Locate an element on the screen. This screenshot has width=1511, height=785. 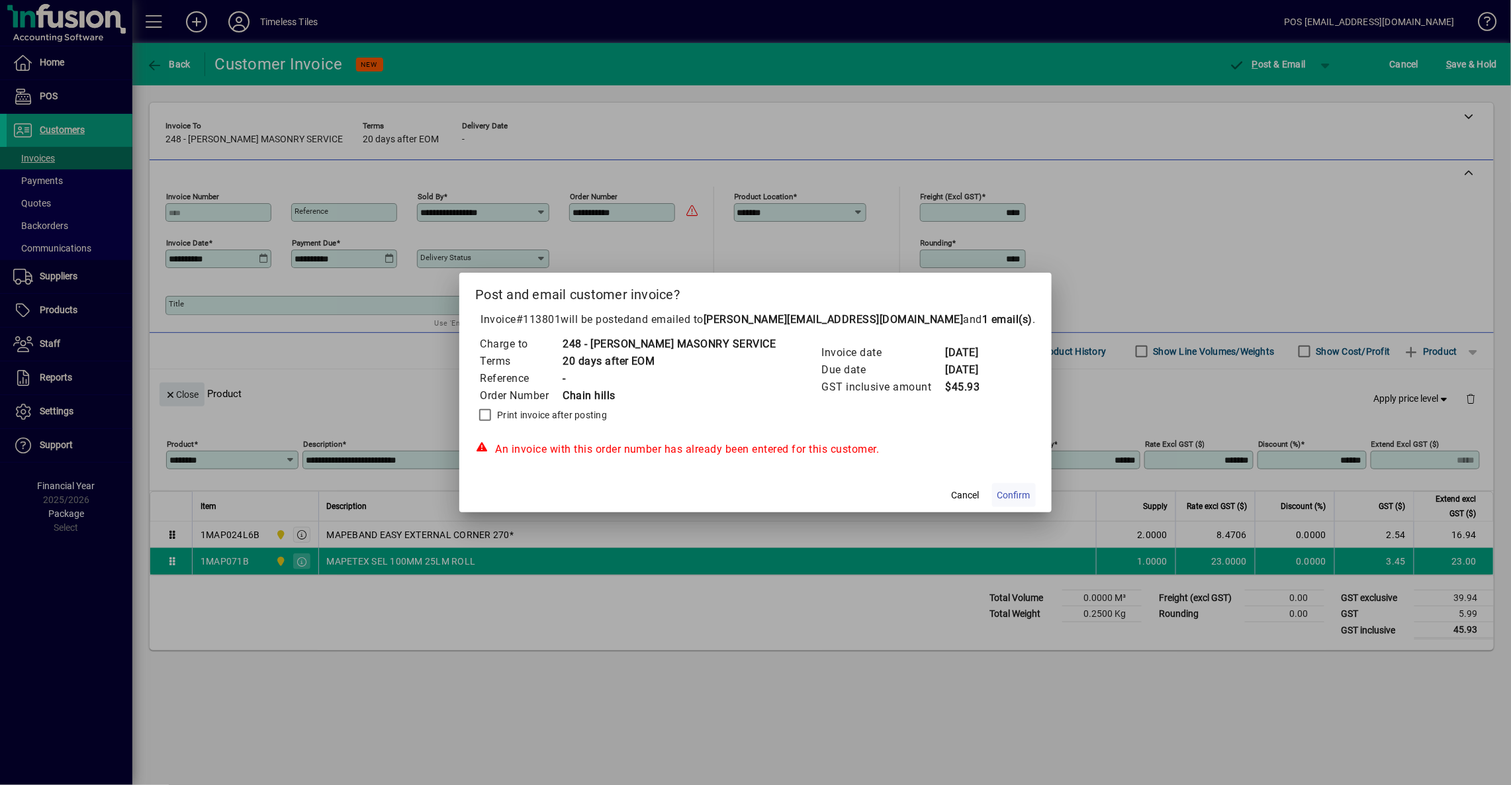
td: 20 days after EOM is located at coordinates (669, 361).